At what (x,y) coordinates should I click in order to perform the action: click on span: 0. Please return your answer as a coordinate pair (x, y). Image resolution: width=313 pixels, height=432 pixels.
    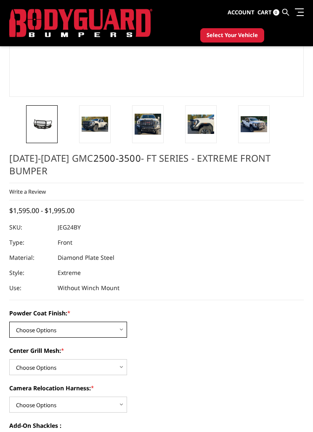
    Looking at the image, I should click on (276, 12).